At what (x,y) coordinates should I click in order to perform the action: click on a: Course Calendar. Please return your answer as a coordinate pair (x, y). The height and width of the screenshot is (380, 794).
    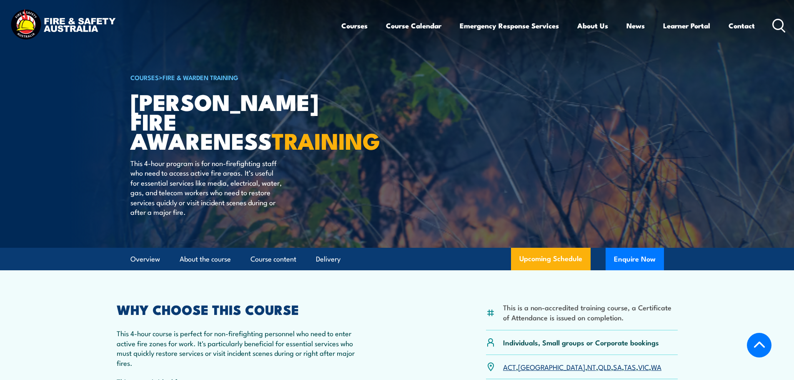
    Looking at the image, I should click on (413, 25).